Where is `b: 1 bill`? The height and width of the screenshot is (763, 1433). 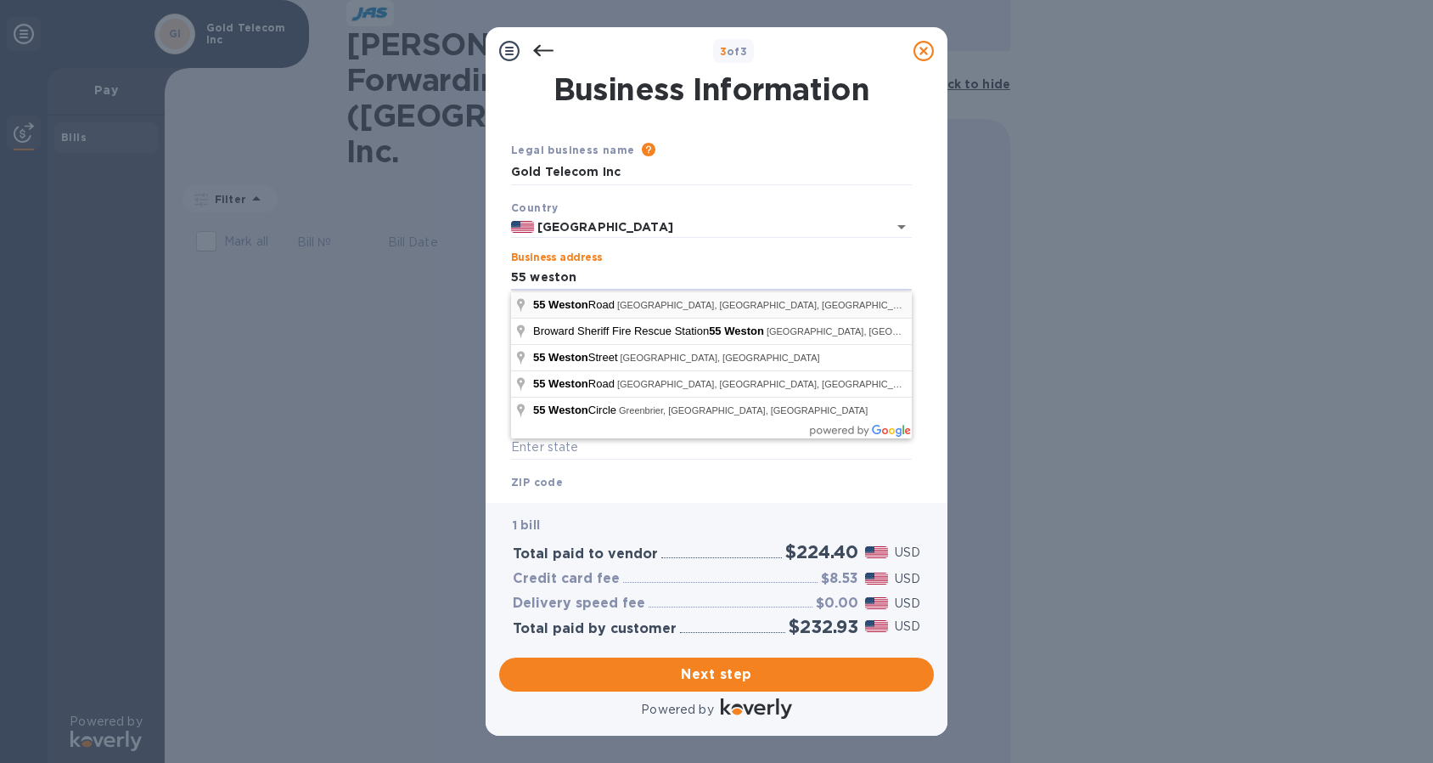
b: 1 bill is located at coordinates (526, 525).